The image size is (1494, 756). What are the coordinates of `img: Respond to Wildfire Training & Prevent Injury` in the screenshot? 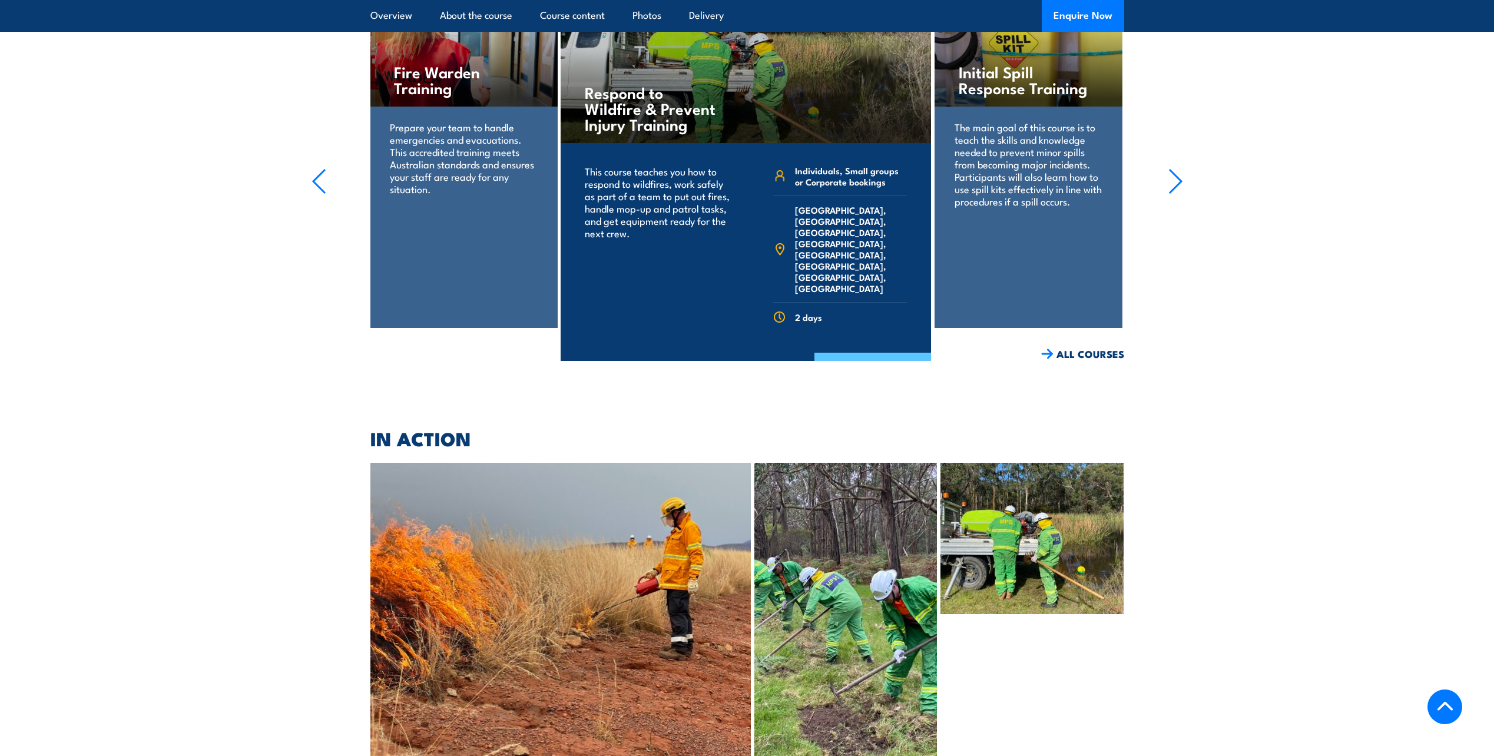 It's located at (1032, 538).